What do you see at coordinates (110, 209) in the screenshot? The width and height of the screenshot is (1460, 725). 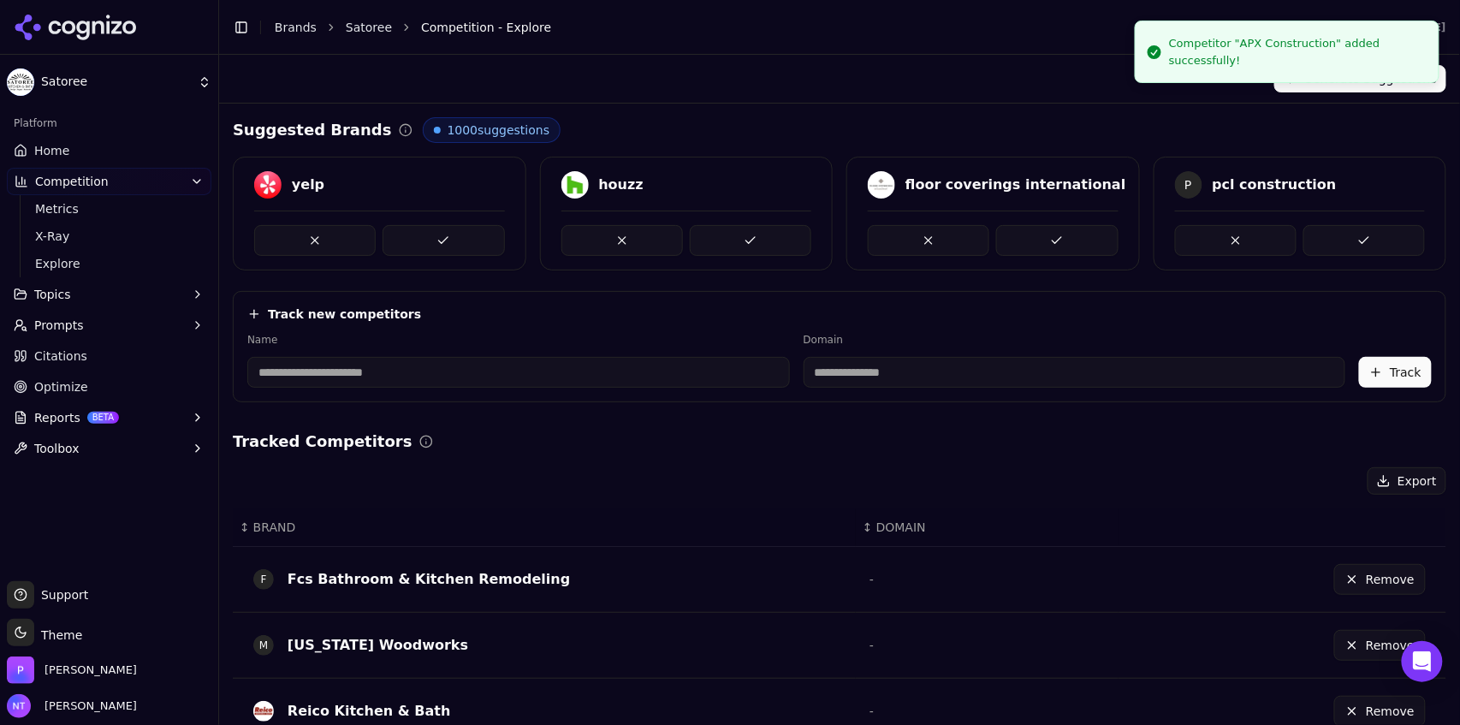 I see `a: Metrics` at bounding box center [110, 209].